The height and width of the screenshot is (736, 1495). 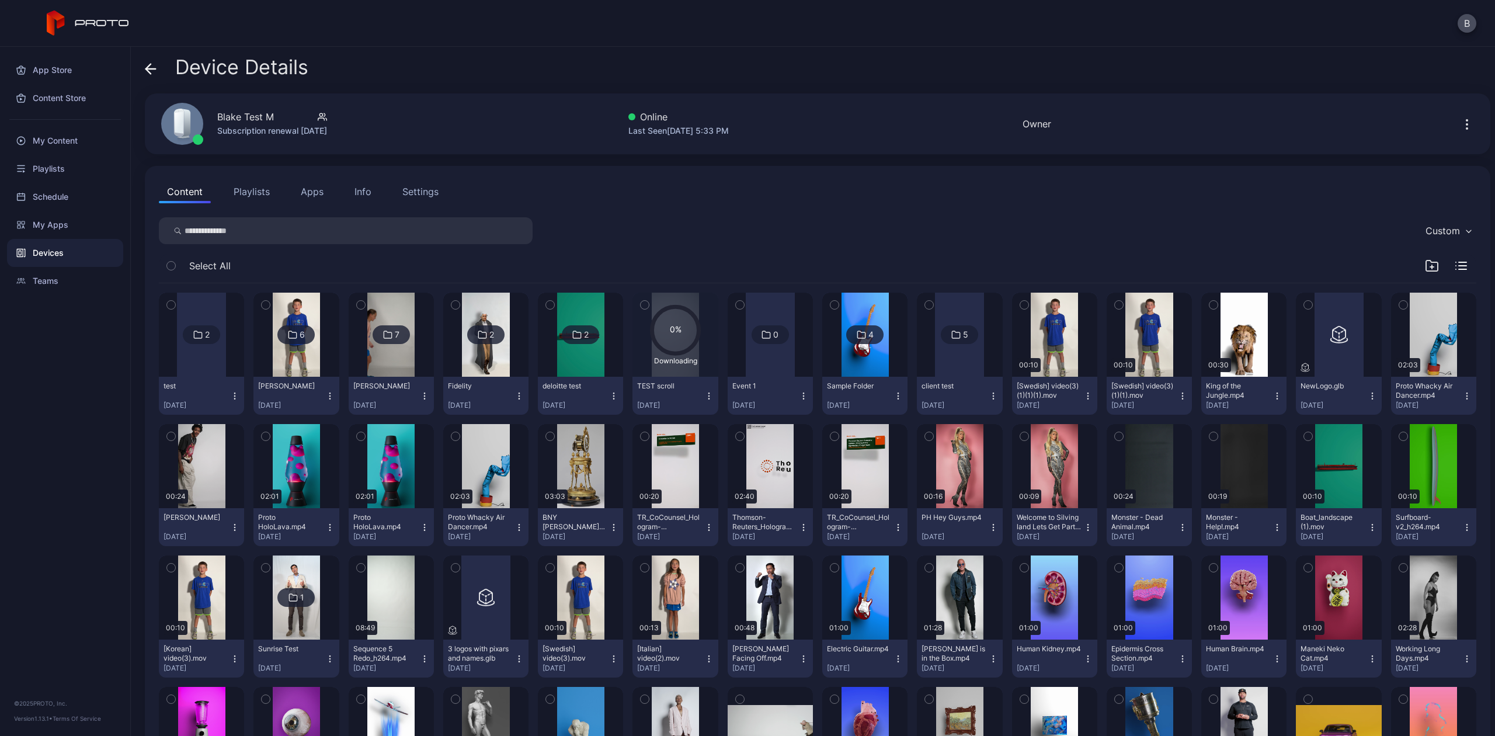 What do you see at coordinates (1049, 649) in the screenshot?
I see `div: Human Kidney.mp4` at bounding box center [1049, 649].